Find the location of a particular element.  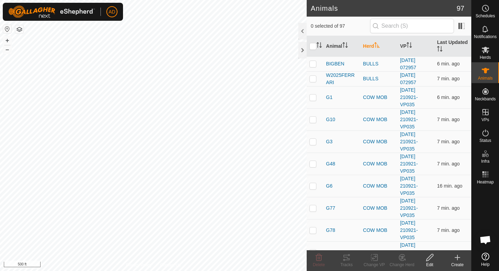

span: G1 is located at coordinates (329, 97).